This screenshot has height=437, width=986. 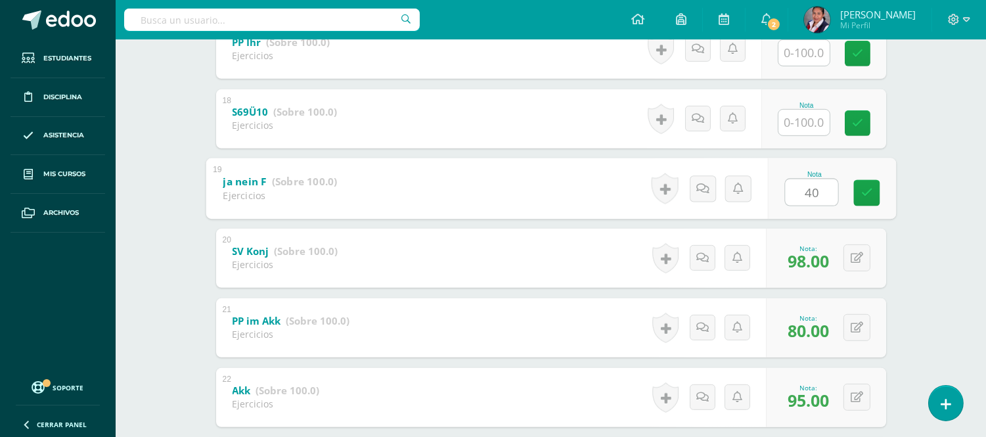 I want to click on span: 2, so click(x=774, y=24).